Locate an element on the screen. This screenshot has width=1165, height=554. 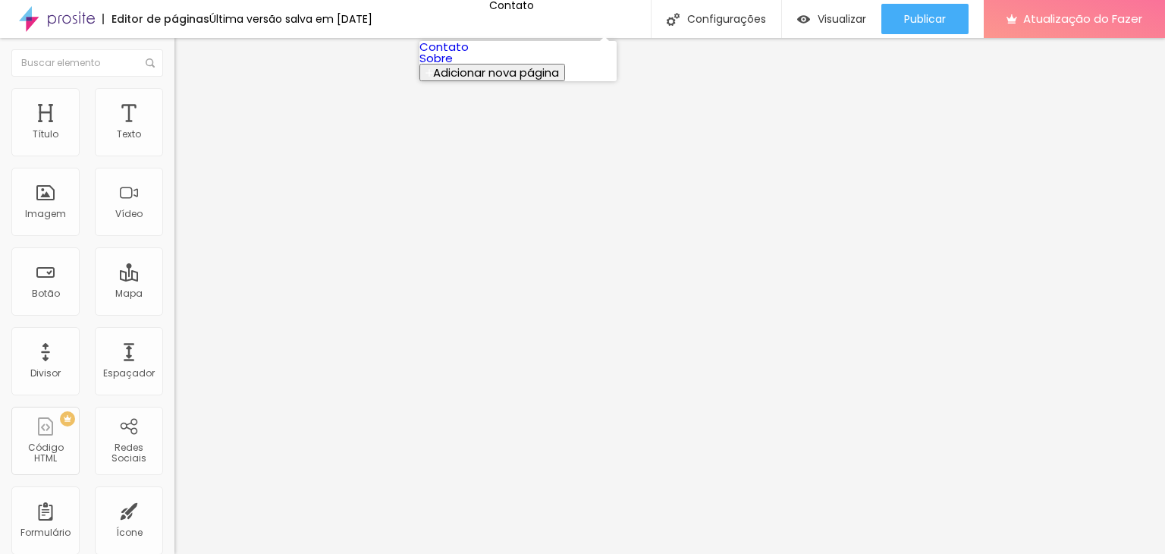
font: Configurações is located at coordinates (727, 19).